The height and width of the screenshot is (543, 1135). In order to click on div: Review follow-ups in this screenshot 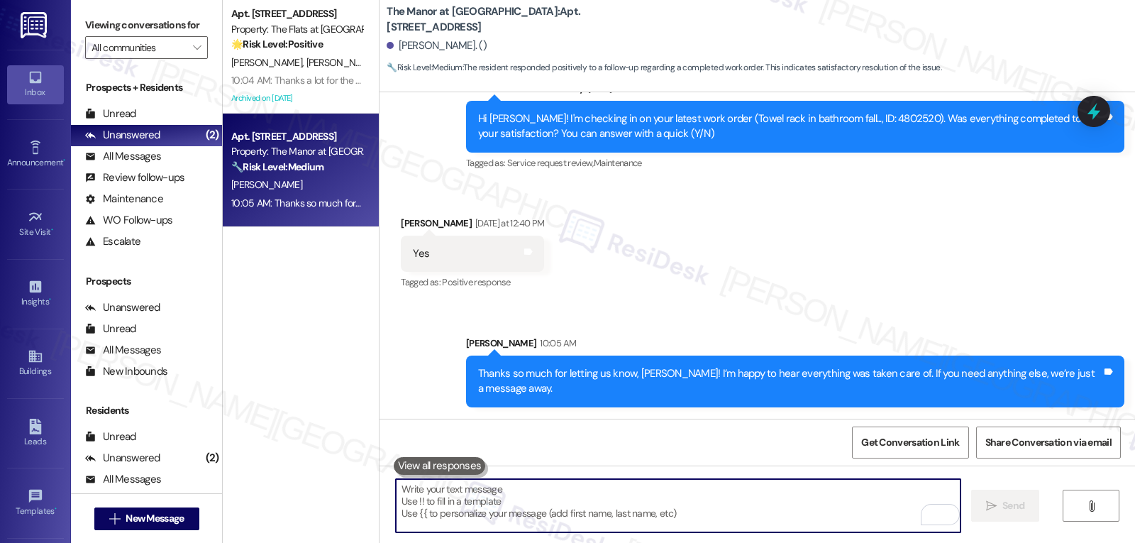, I will do `click(135, 177)`.